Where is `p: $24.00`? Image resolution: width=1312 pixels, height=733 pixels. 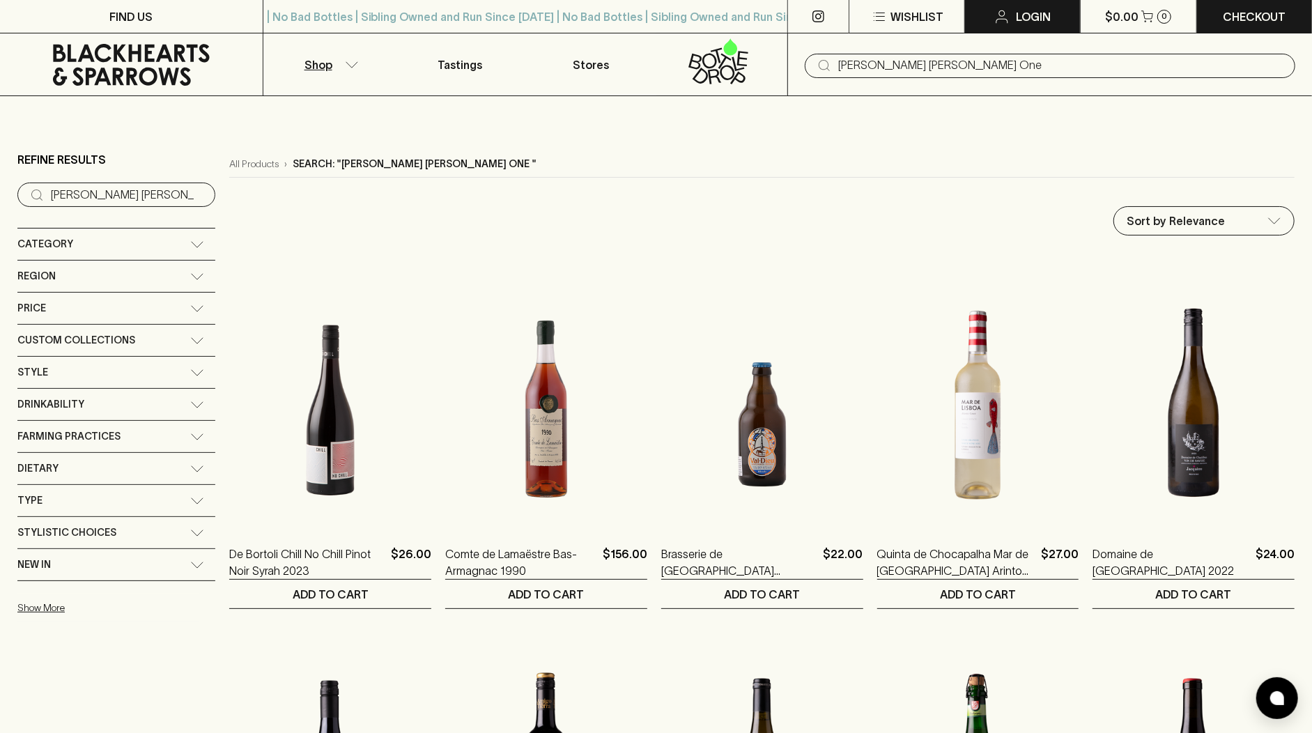
p: $24.00 is located at coordinates (1275, 562).